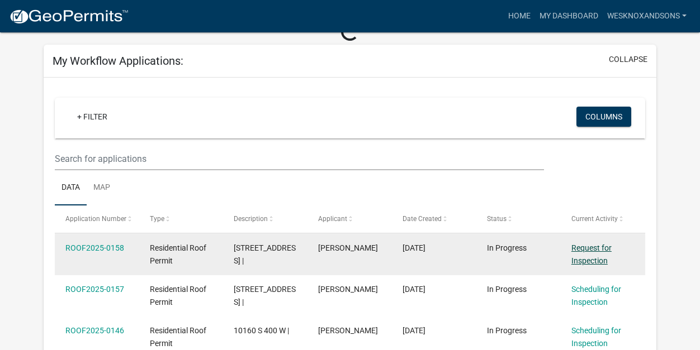 This screenshot has height=350, width=700. Describe the element at coordinates (261, 331) in the screenshot. I see `span: 10160 S 400 W |` at that location.